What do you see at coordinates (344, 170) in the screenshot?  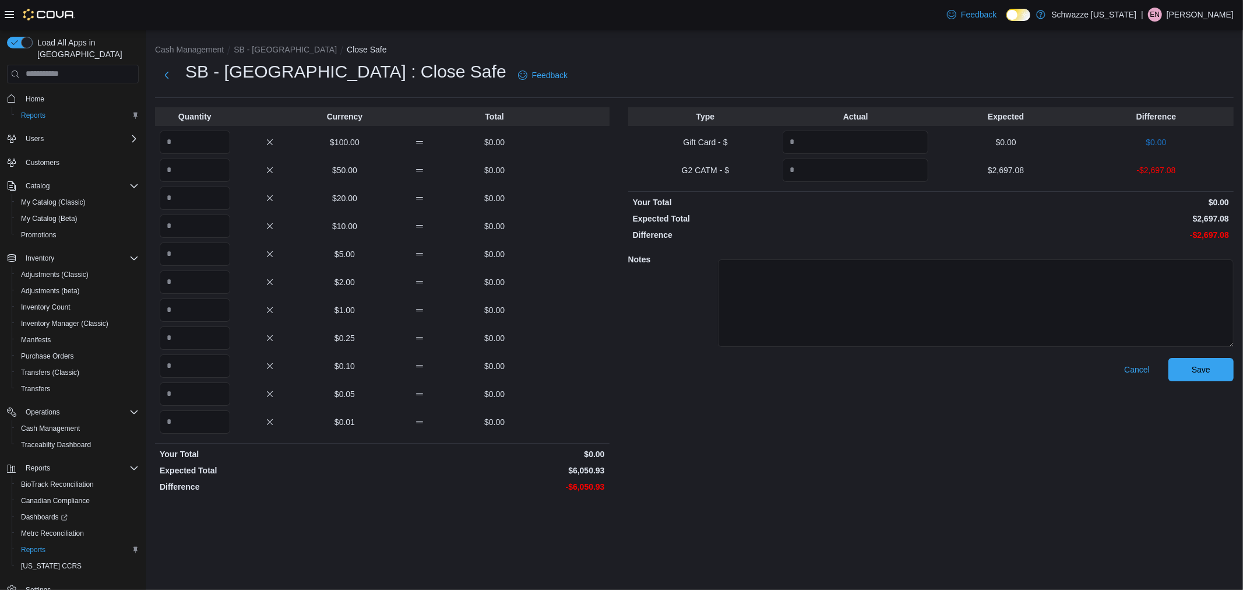 I see `p: $50.00` at bounding box center [344, 170].